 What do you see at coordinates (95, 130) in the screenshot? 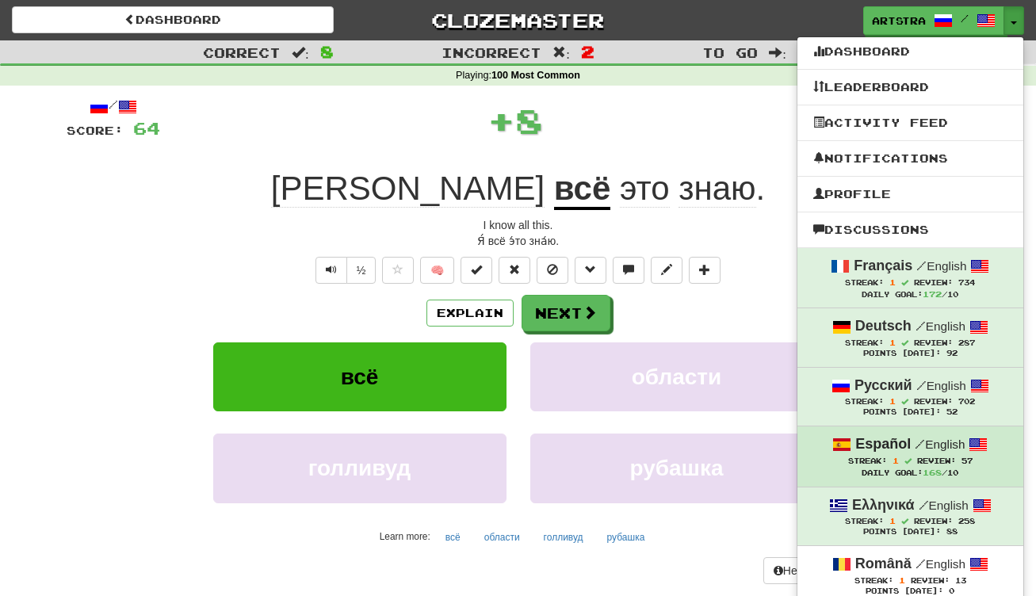
I see `span: Score:` at bounding box center [95, 130].